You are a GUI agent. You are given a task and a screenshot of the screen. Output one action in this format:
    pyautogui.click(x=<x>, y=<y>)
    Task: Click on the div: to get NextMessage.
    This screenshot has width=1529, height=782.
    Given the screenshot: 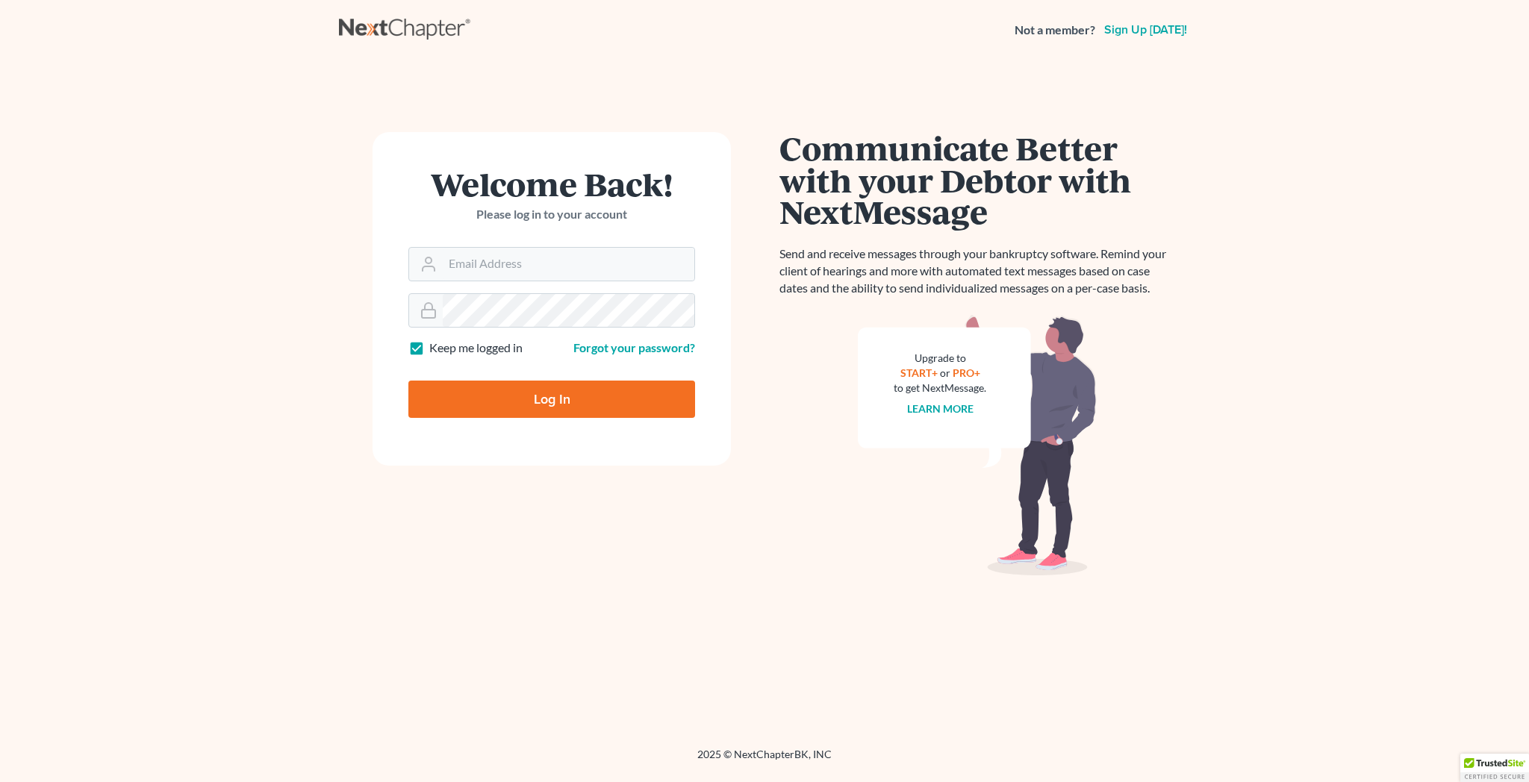 What is the action you would take?
    pyautogui.click(x=940, y=388)
    